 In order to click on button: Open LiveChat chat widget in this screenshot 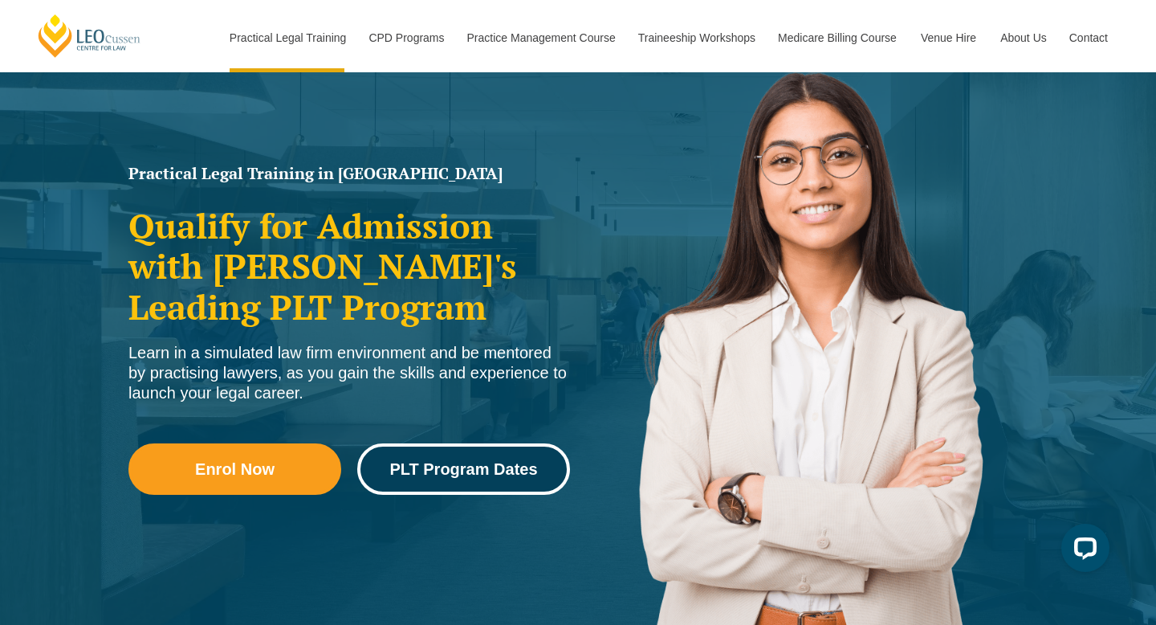, I will do `click(37, 31)`.